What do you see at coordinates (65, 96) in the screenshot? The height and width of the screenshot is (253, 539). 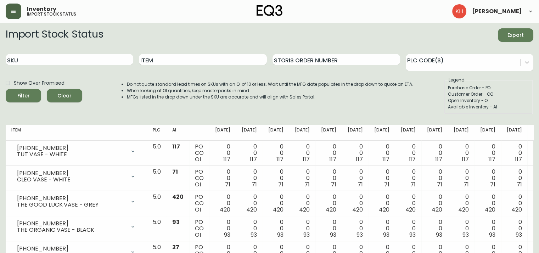 I see `button: Clear` at bounding box center [65, 96].